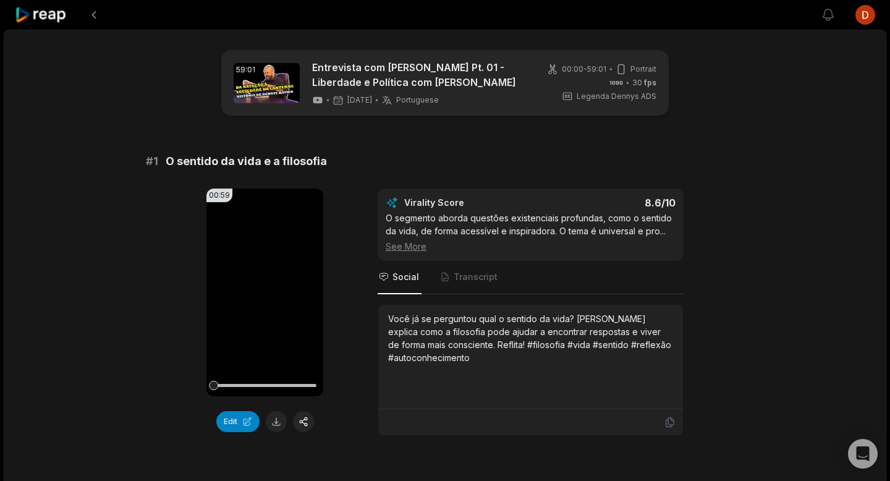 Image resolution: width=890 pixels, height=481 pixels. I want to click on div: Open Intercom Messenger, so click(863, 454).